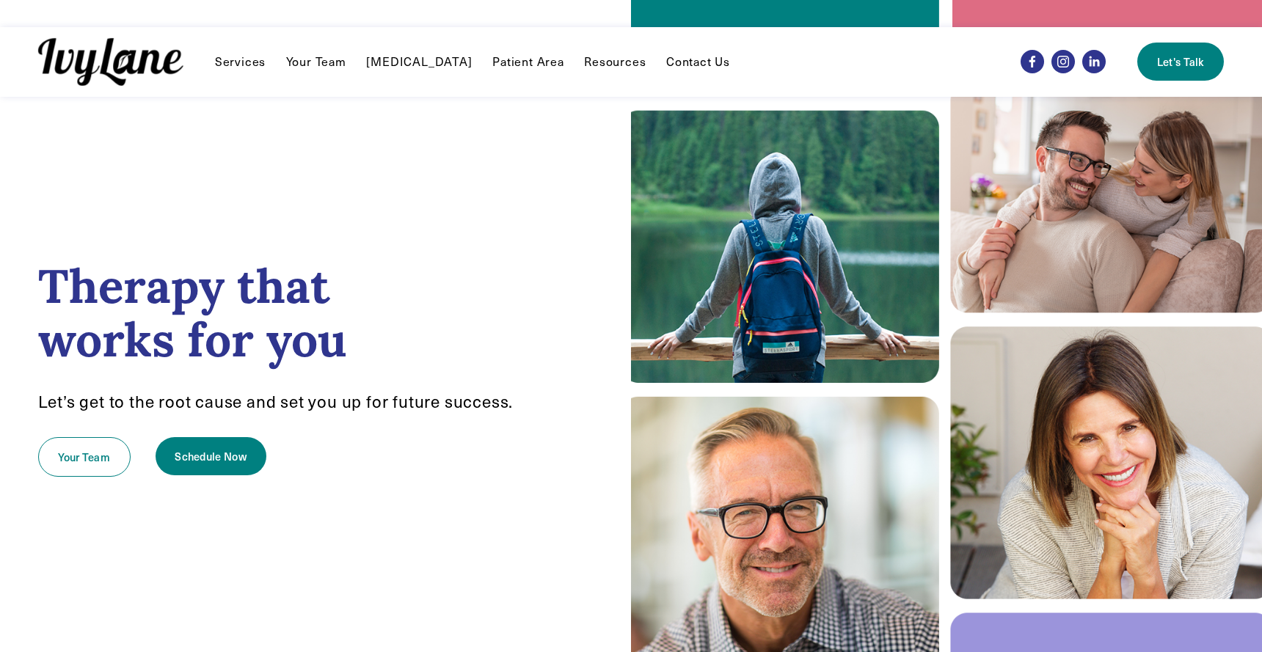 The height and width of the screenshot is (652, 1262). I want to click on img: Ivy Lane Counseling &mdash; Therapy that works for you, so click(111, 62).